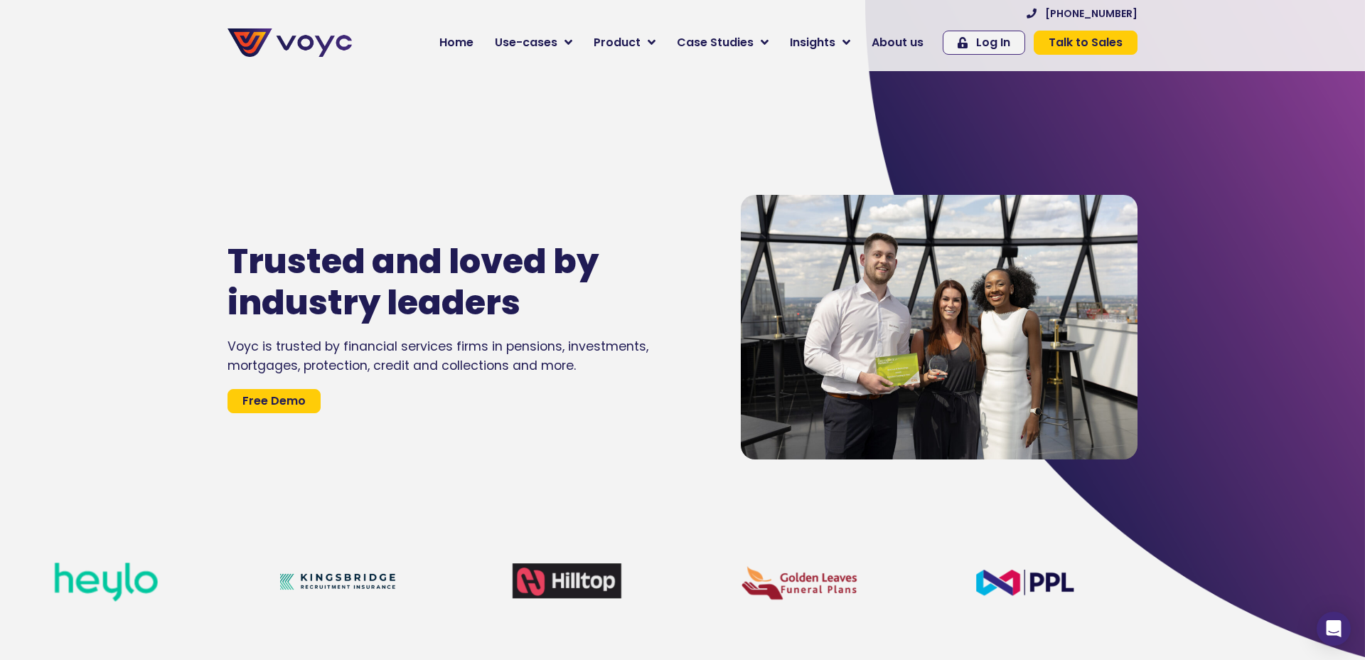  What do you see at coordinates (441, 281) in the screenshot?
I see `h1: Trusted and loved by industry leaders` at bounding box center [441, 281].